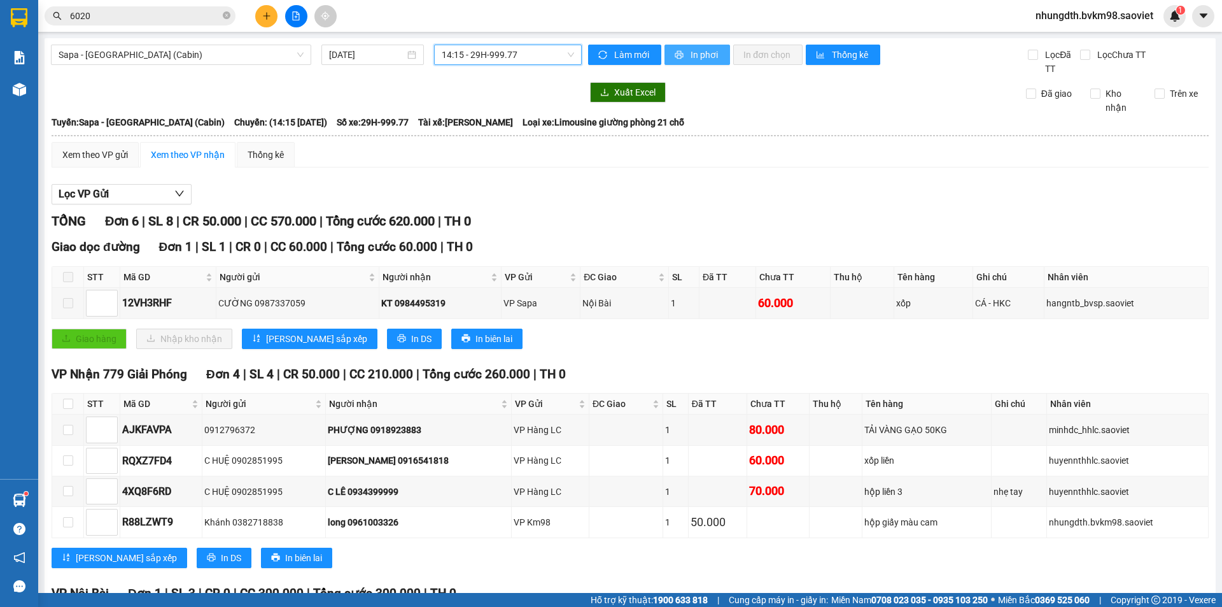  Describe the element at coordinates (39, 42) in the screenshot. I see `img: logo.jpg` at that location.